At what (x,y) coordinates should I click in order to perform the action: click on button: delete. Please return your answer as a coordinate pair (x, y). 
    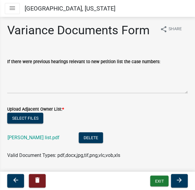
    Looking at the image, I should click on (37, 181).